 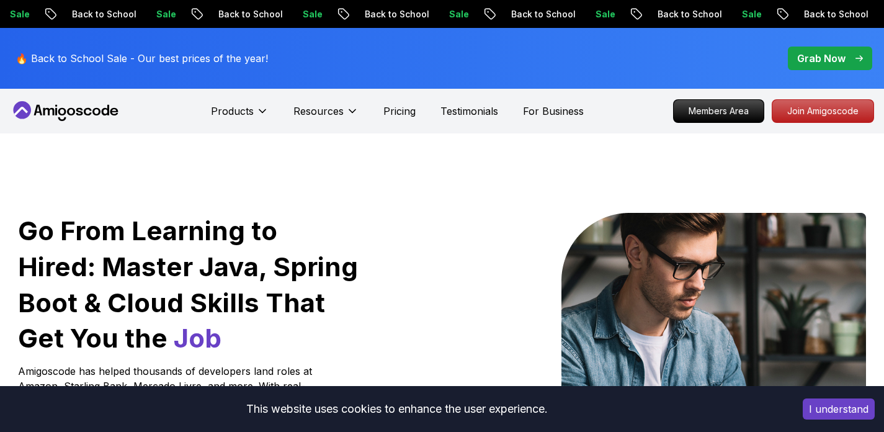 I want to click on h1: Go From Learning to Hired: Master Java, Spring Boot & Cloud Skills That Get You the, so click(x=188, y=284).